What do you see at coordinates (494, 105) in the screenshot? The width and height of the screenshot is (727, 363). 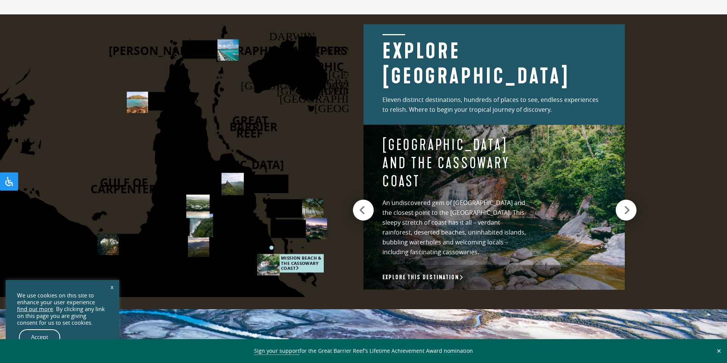 I see `p: Eleven distinct destinations, hundreds of places to see, endless experiences to relish. Where to ...` at bounding box center [494, 105].